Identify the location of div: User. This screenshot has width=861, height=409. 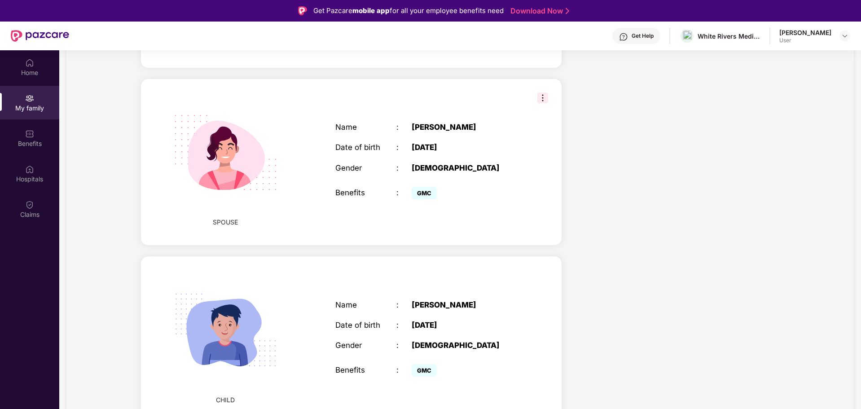
(805, 40).